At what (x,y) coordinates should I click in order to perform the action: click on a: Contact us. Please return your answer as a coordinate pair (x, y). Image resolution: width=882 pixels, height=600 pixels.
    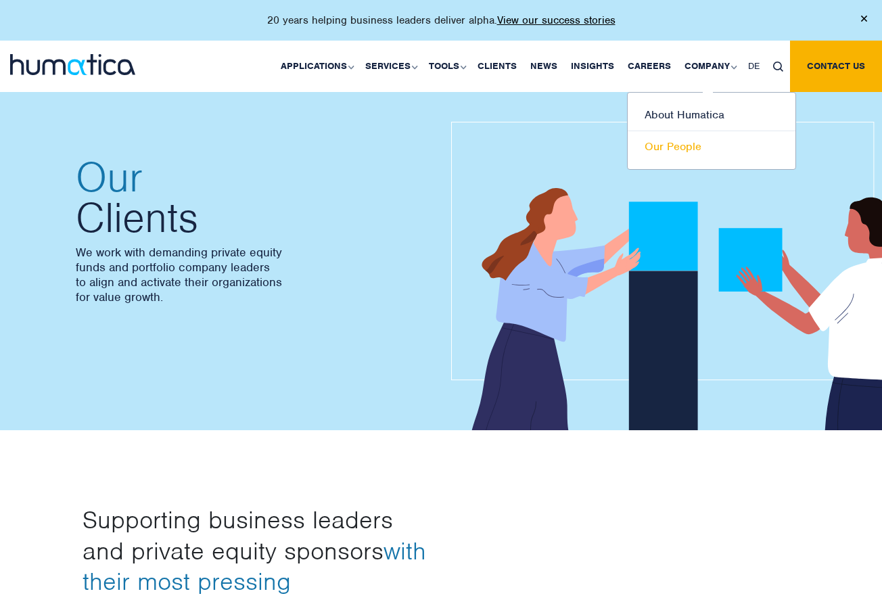
    Looking at the image, I should click on (836, 66).